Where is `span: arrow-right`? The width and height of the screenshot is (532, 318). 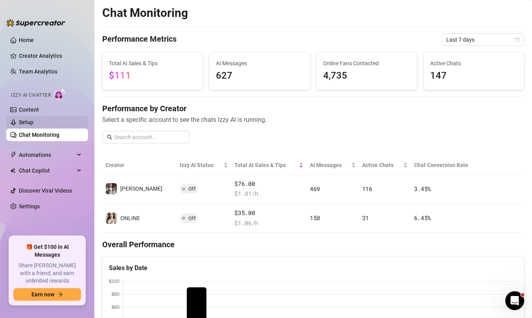 span: arrow-right is located at coordinates (60, 295).